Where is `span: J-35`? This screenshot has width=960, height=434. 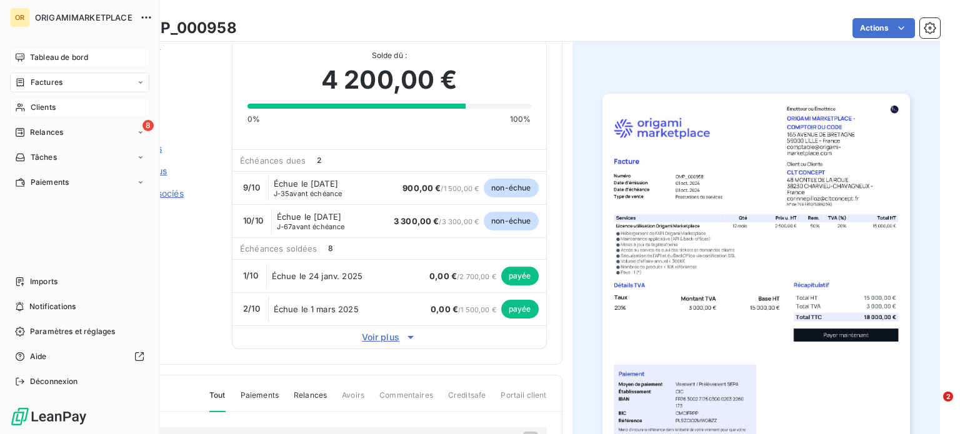 span: J-35 is located at coordinates (282, 194).